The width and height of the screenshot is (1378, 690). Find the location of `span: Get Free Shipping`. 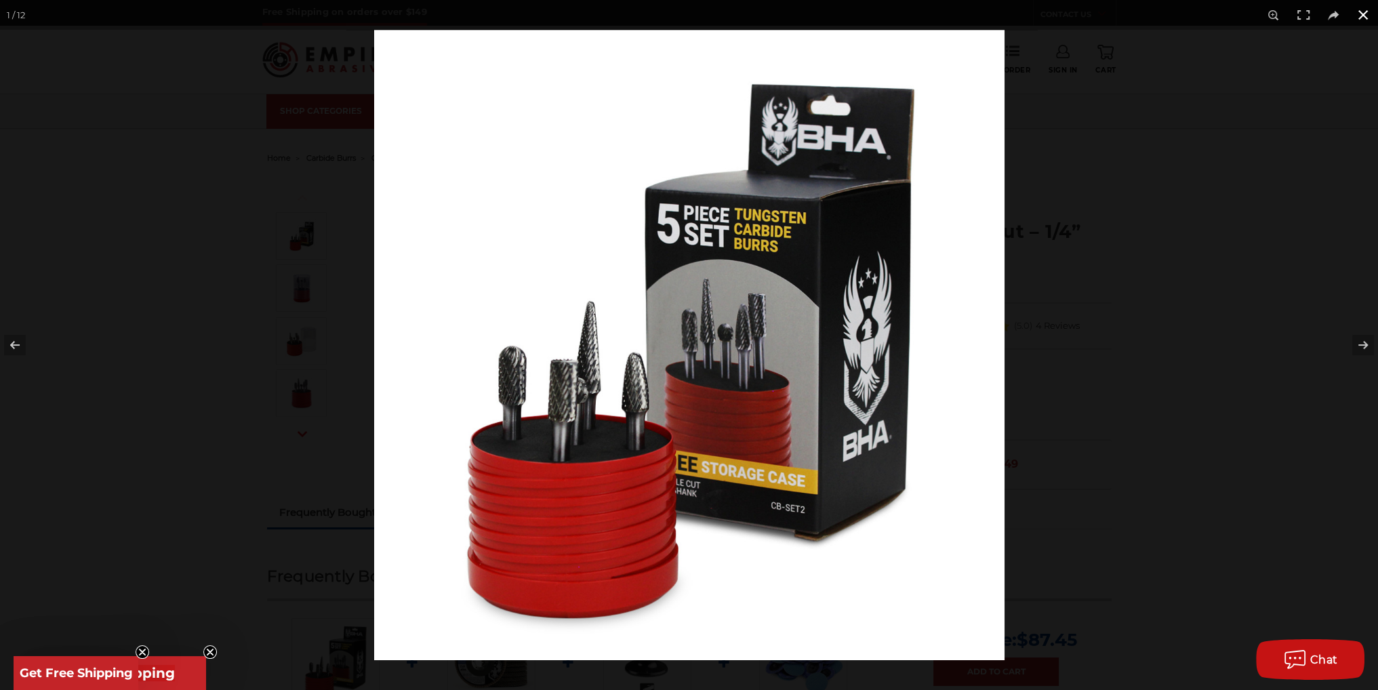

span: Get Free Shipping is located at coordinates (76, 673).